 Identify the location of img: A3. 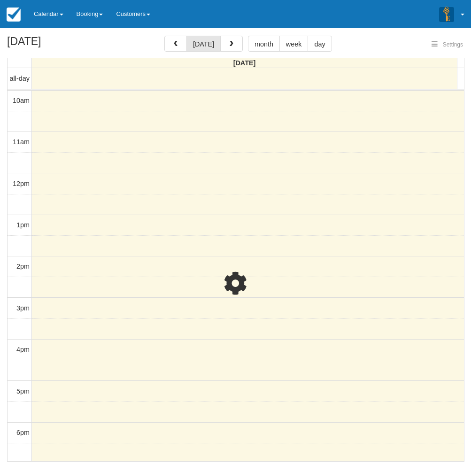
(447, 14).